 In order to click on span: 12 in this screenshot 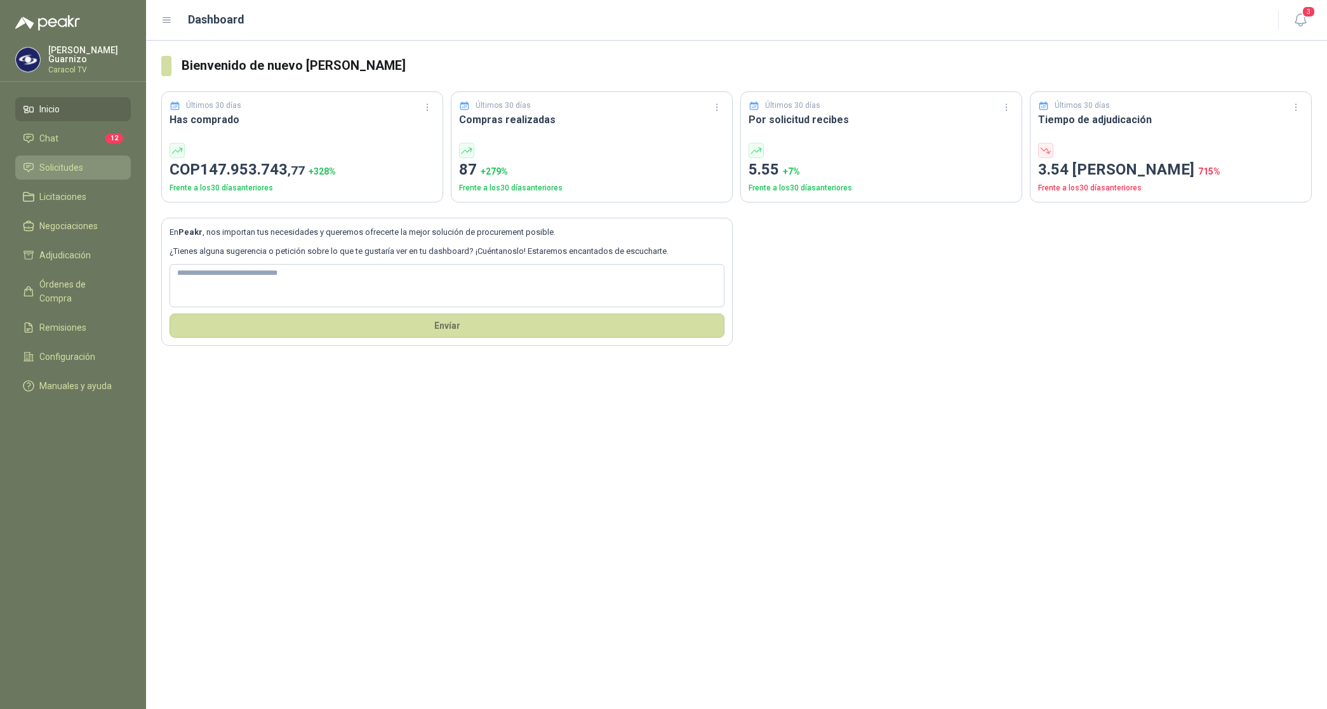, I will do `click(114, 138)`.